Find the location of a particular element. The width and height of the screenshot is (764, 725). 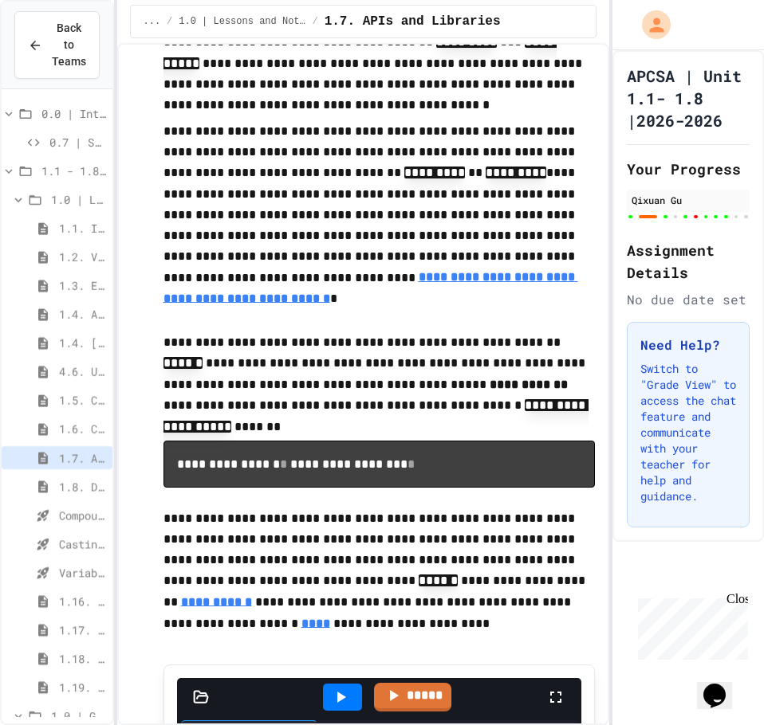

h1: APCSA | Unit 1.1- 1.8 |2026-2026 is located at coordinates (688, 98).